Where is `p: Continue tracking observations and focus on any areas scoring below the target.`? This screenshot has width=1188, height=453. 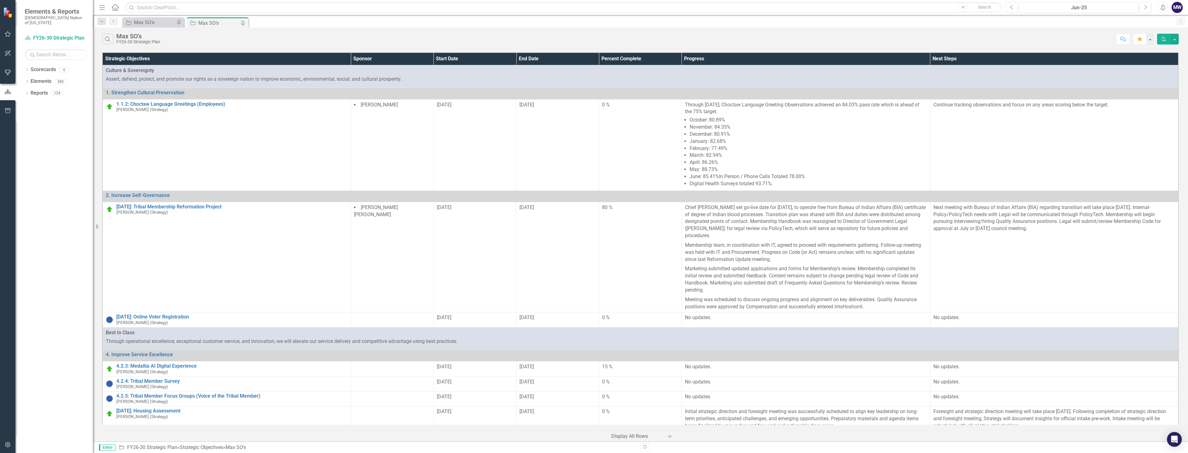
p: Continue tracking observations and focus on any areas scoring below the target. is located at coordinates (1054, 105).